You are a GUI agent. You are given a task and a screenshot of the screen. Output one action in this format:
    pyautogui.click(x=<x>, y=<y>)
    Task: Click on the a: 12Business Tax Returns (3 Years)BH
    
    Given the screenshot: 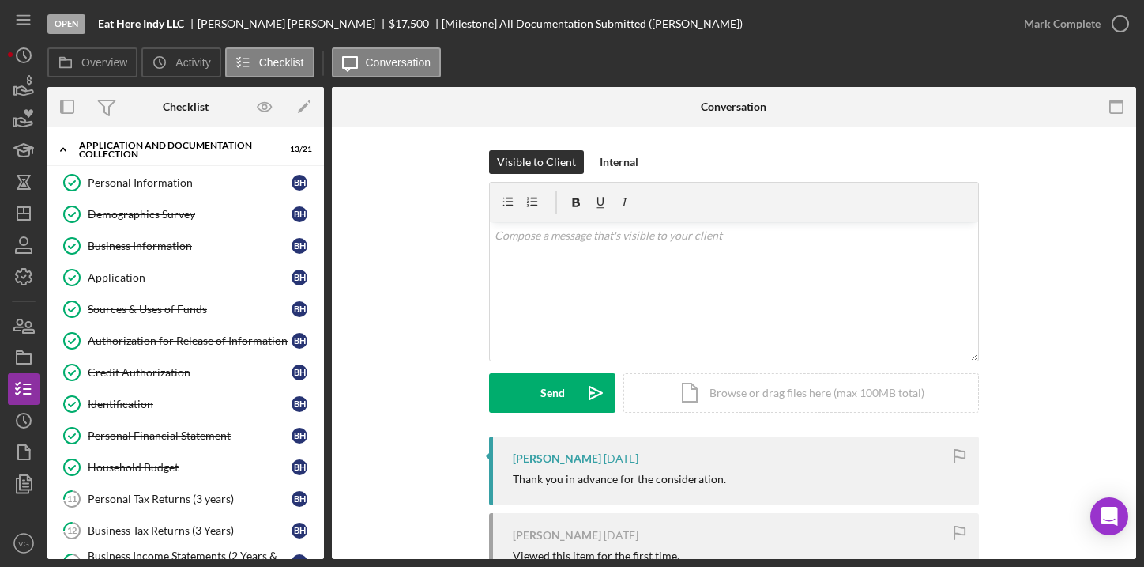 What is the action you would take?
    pyautogui.click(x=186, y=530)
    